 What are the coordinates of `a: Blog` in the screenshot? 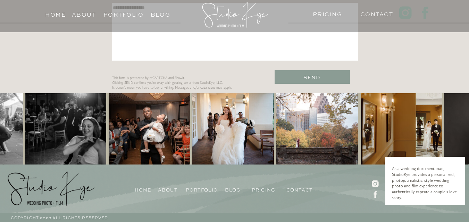 It's located at (160, 13).